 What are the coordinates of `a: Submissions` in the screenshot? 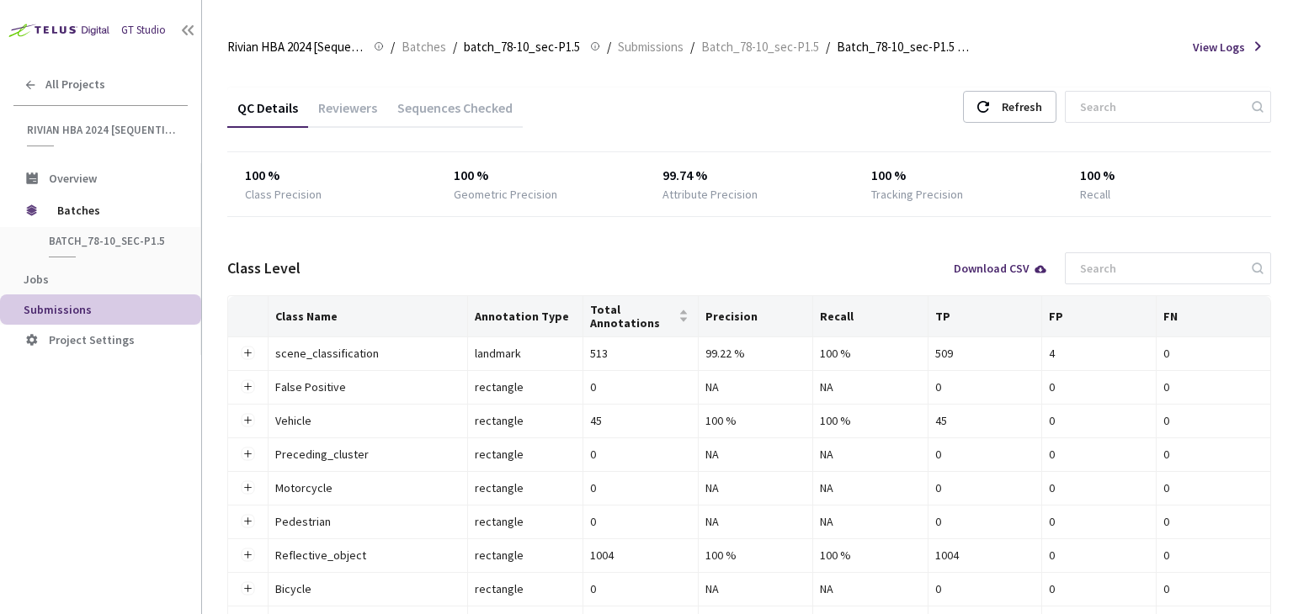 It's located at (651, 46).